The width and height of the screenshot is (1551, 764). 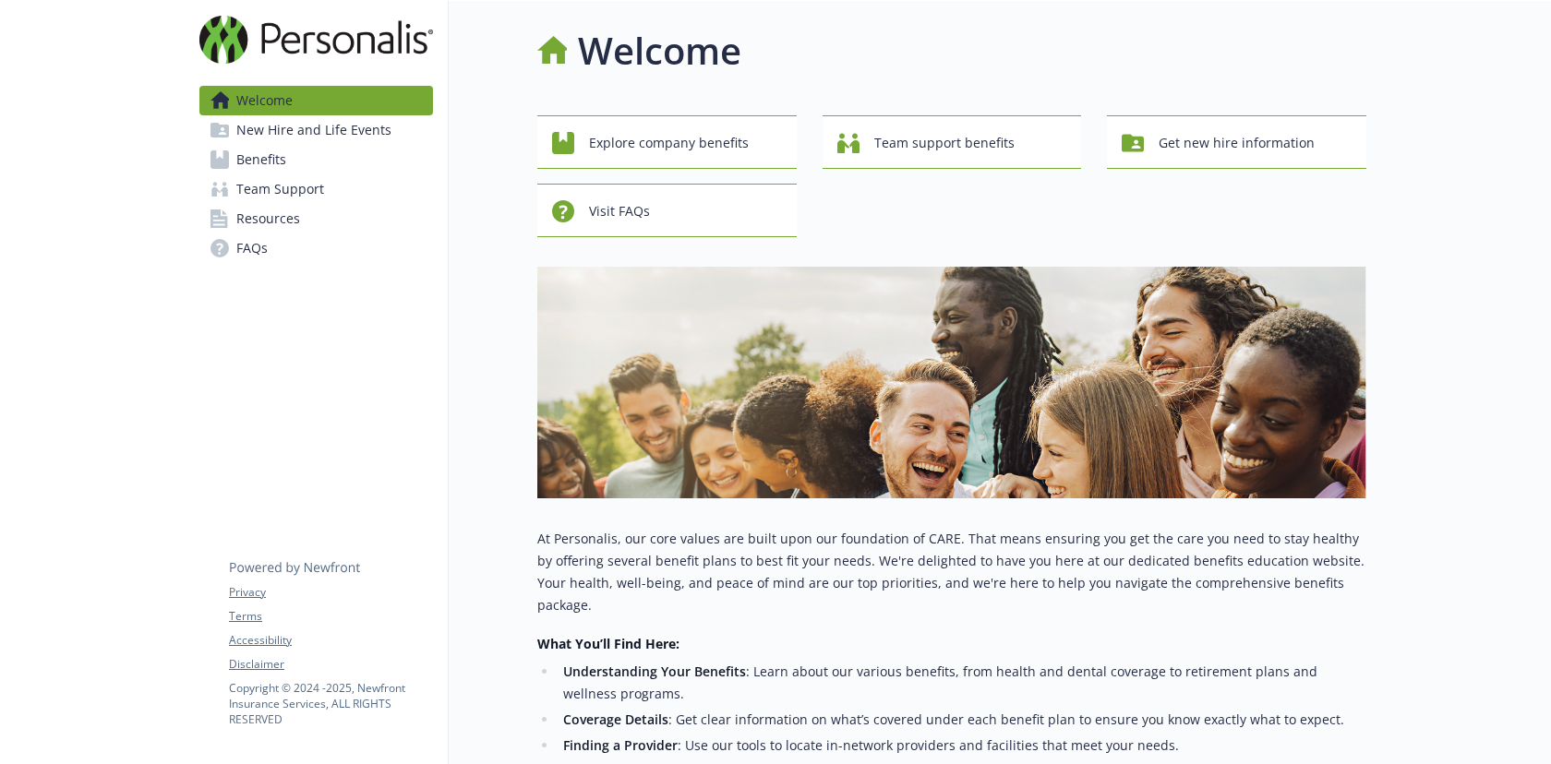 What do you see at coordinates (962, 683) in the screenshot?
I see `li: : Learn about our various benefits, from health and dental coverage to retirement plans and welln...` at bounding box center [962, 683].